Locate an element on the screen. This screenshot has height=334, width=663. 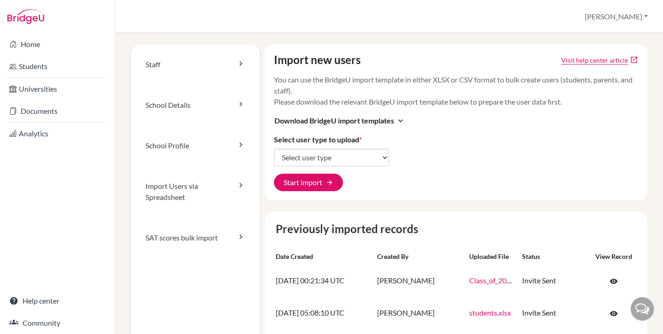
caption: Previously imported records is located at coordinates (456, 229).